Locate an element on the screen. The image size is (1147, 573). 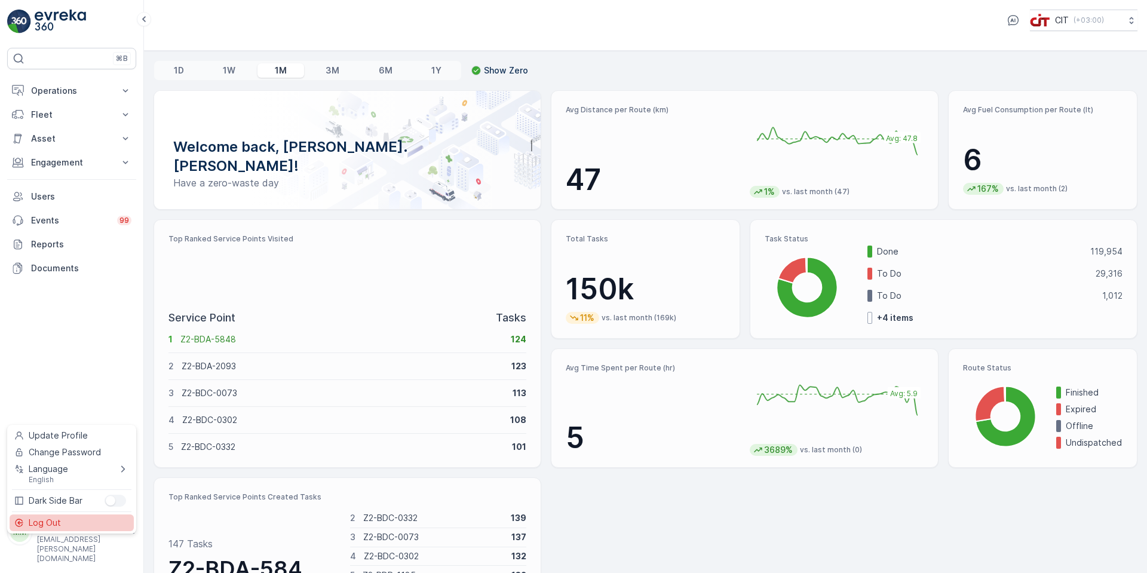
p: 11% is located at coordinates (587, 318).